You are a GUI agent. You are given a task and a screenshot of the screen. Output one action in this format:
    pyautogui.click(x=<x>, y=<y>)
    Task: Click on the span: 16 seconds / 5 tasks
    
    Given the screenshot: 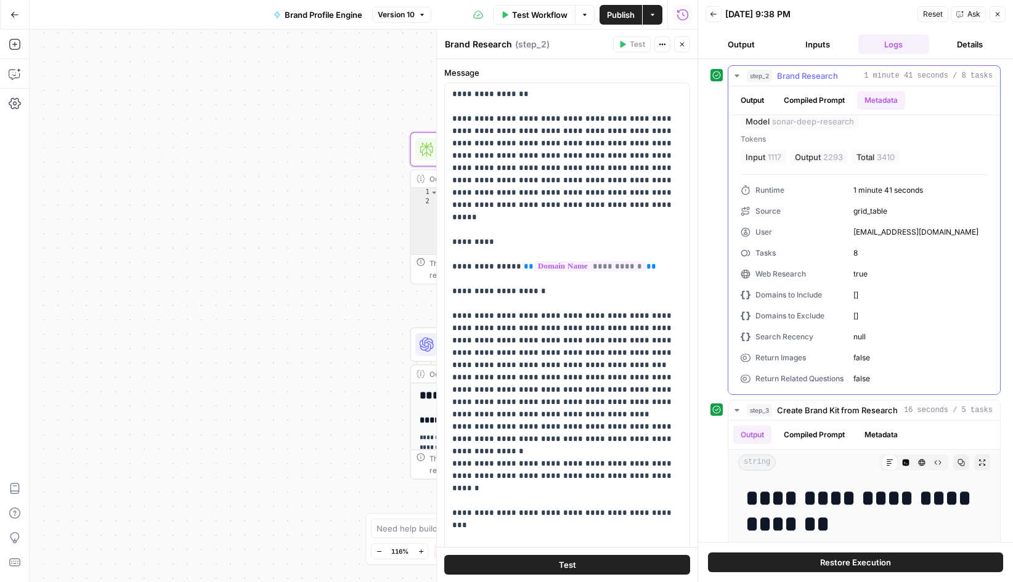 What is the action you would take?
    pyautogui.click(x=948, y=410)
    